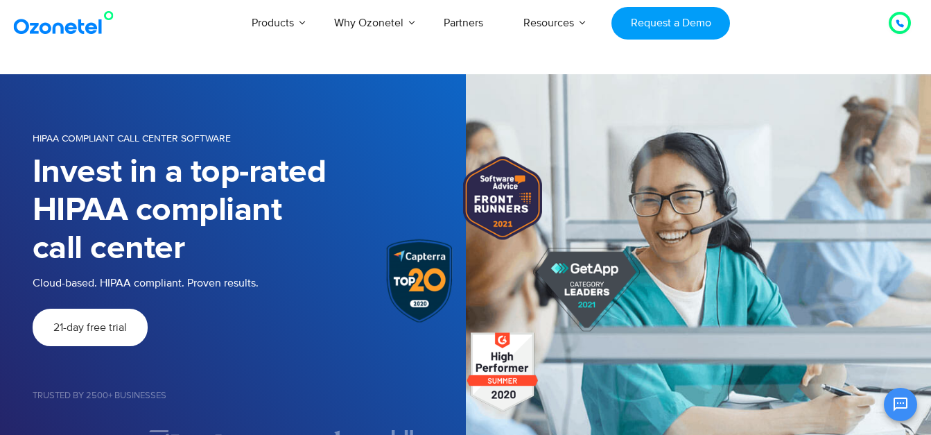 The image size is (931, 435). Describe the element at coordinates (189, 283) in the screenshot. I see `p: Cloud-based. HIPAA compliant. Proven results.` at that location.